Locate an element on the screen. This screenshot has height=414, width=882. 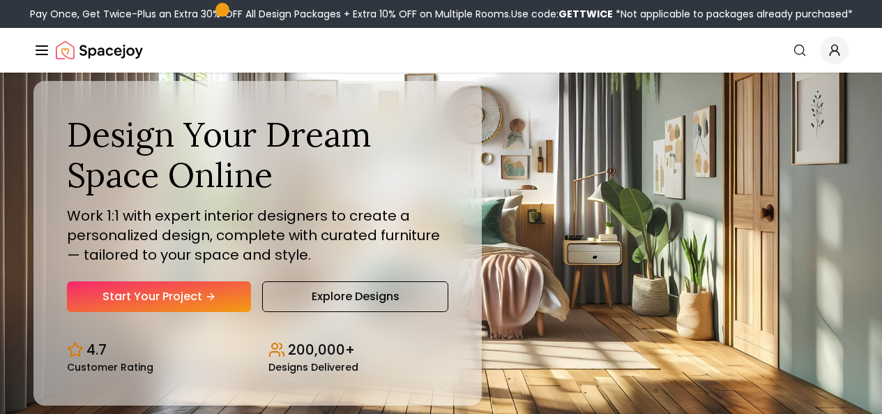
p: Work 1:1 with expert interior designers to create a personalized design, complete with curated fu... is located at coordinates (257, 235).